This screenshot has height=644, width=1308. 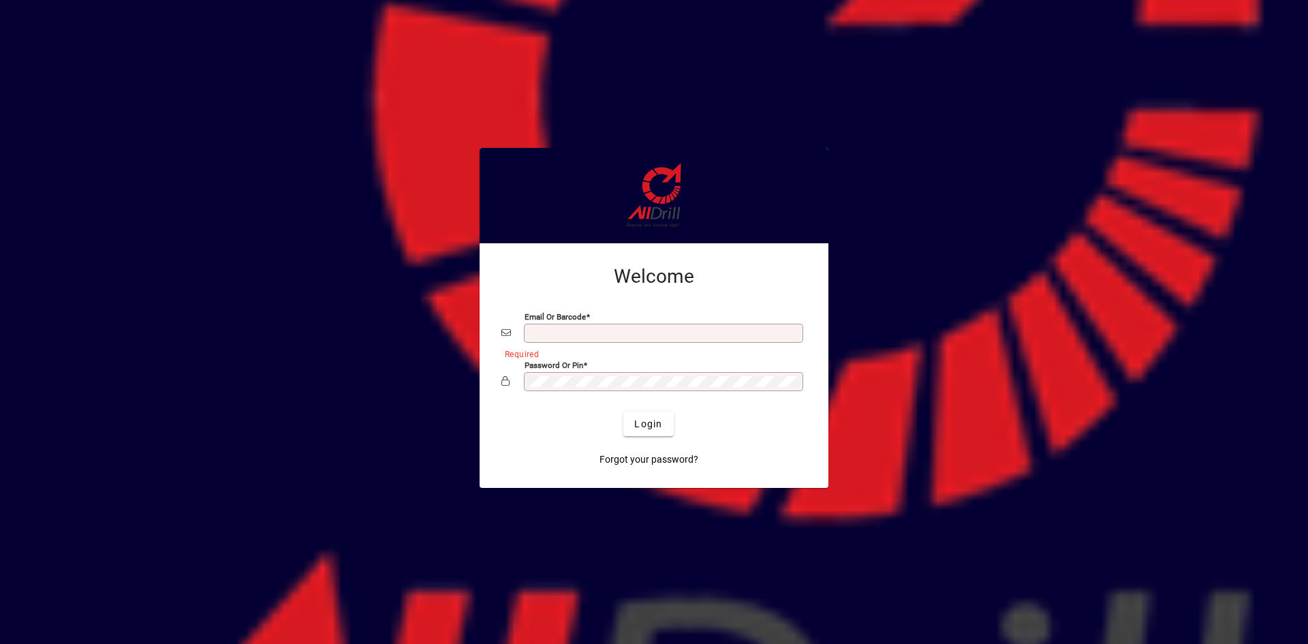 I want to click on mat-error: Required, so click(x=650, y=353).